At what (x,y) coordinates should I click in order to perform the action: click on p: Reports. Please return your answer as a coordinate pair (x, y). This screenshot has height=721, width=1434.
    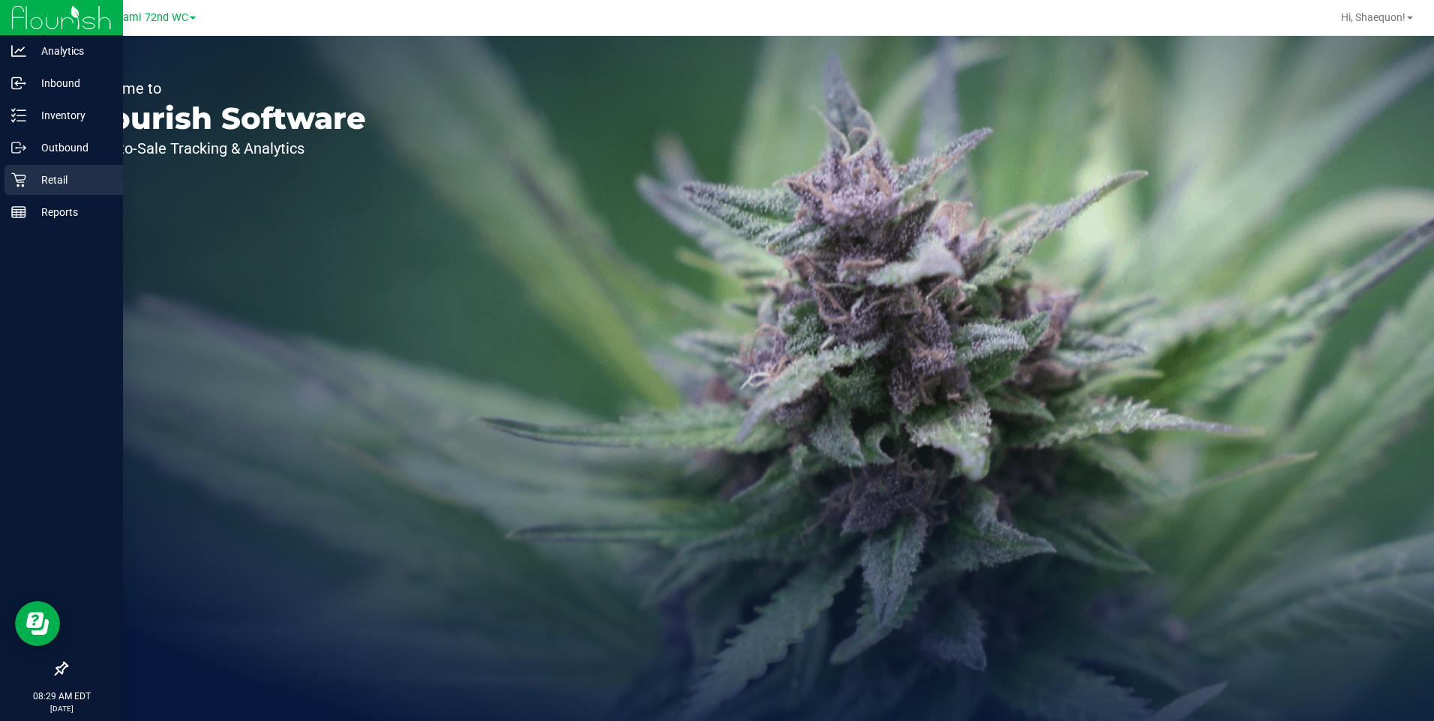
    Looking at the image, I should click on (71, 212).